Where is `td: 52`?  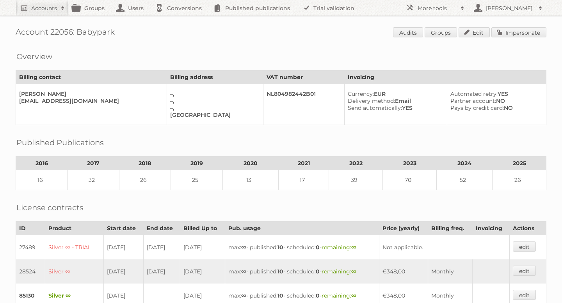 td: 52 is located at coordinates (464, 180).